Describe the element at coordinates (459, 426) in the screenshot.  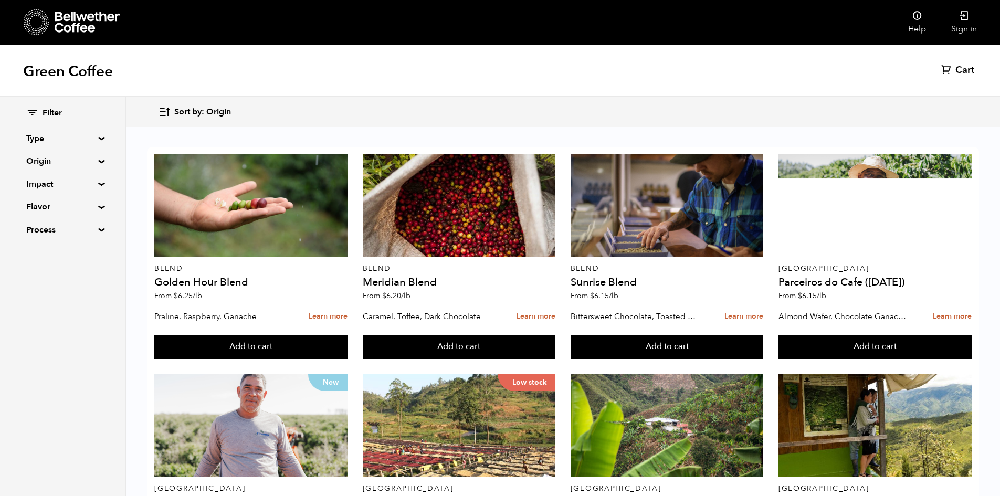
I see `a: Low stock` at that location.